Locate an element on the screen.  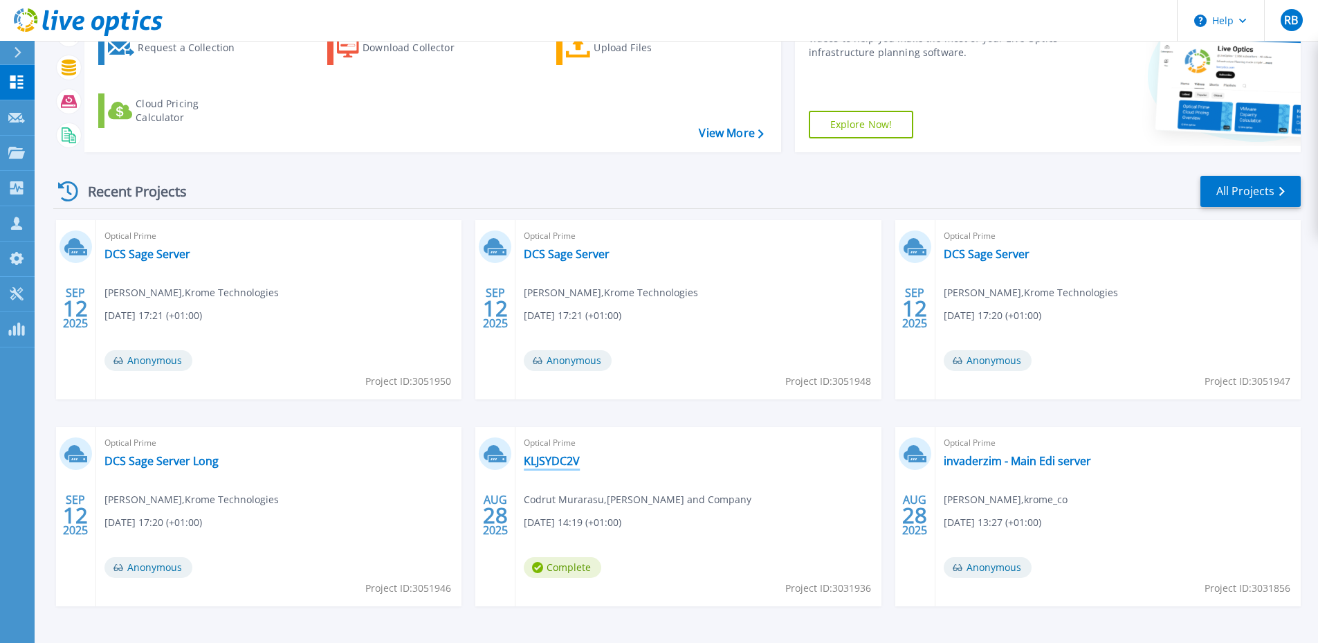
span: Project ID: 3051948 is located at coordinates (828, 381).